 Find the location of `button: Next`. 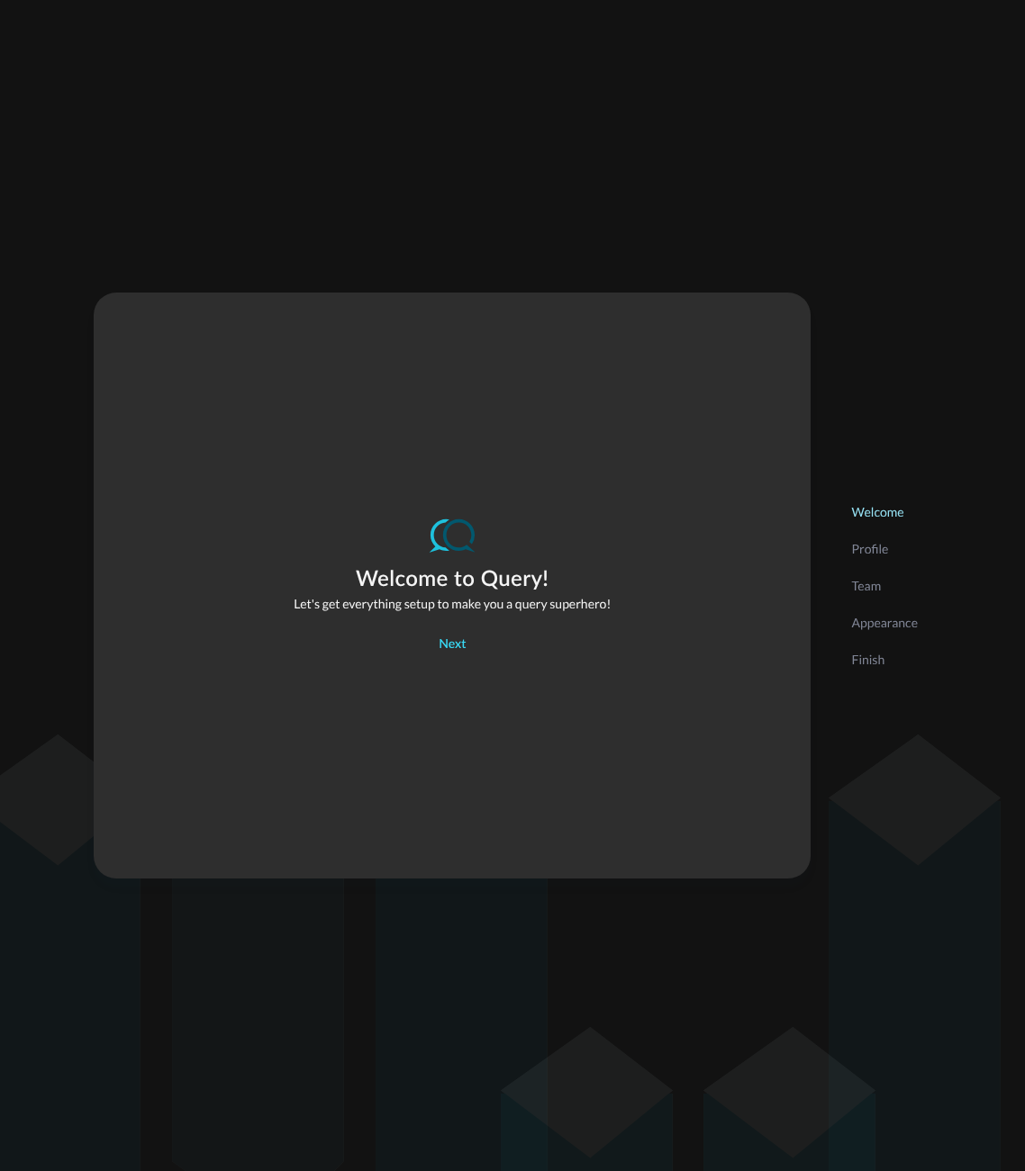

button: Next is located at coordinates (452, 646).